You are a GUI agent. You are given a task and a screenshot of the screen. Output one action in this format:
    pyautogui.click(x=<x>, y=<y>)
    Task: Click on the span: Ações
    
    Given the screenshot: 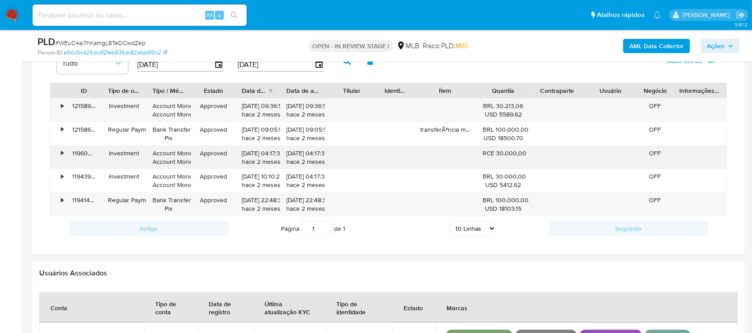 What is the action you would take?
    pyautogui.click(x=715, y=46)
    